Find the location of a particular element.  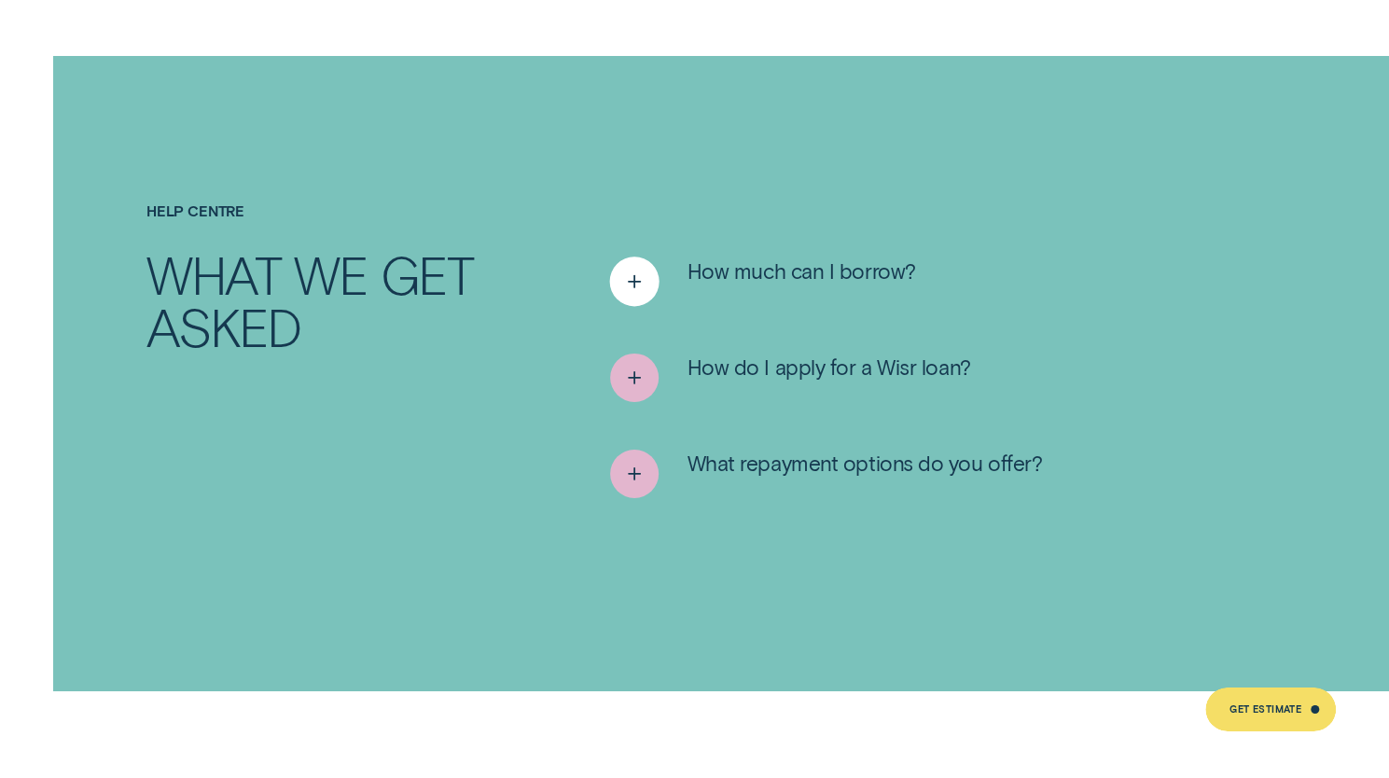

span: How do I apply for a Wisr loan? is located at coordinates (828, 366).